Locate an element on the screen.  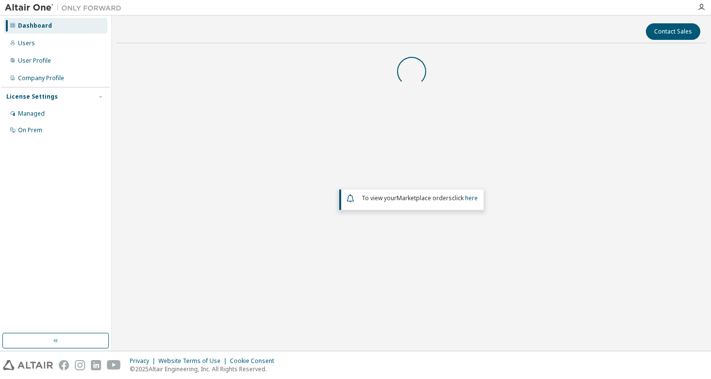
img: linkedin.svg is located at coordinates (96, 365).